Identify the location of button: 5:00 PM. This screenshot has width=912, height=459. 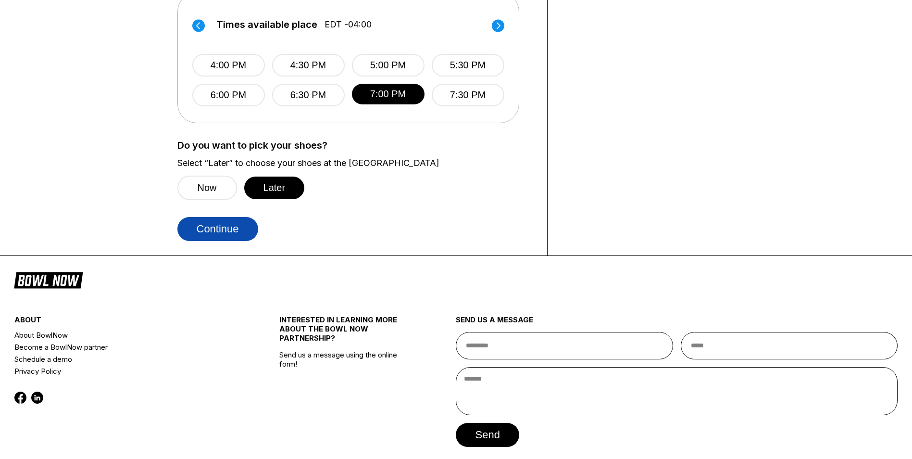
(388, 65).